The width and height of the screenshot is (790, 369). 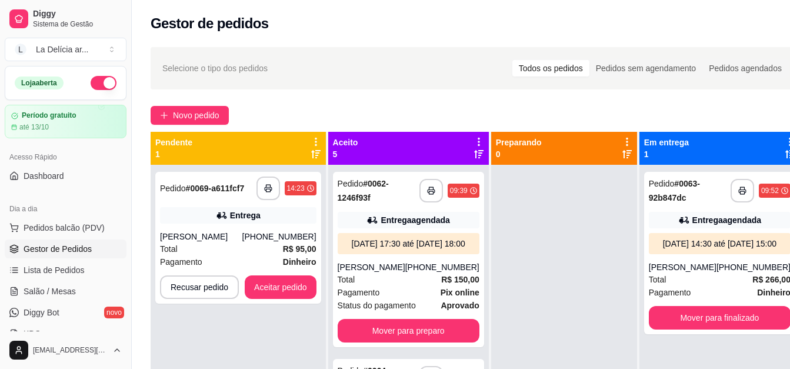 What do you see at coordinates (459, 191) in the screenshot?
I see `div: 09:39` at bounding box center [459, 191].